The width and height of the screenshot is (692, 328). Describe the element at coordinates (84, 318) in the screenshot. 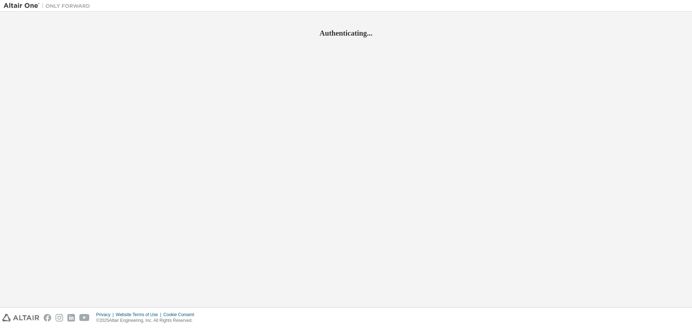

I see `img: youtube.svg` at that location.